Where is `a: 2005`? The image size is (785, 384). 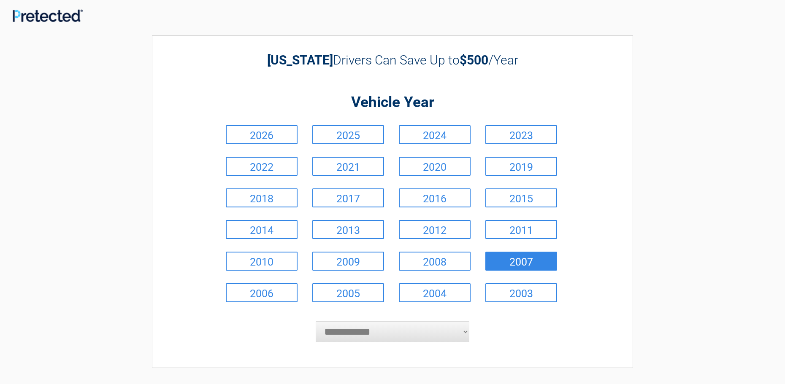
a: 2005 is located at coordinates (348, 293).